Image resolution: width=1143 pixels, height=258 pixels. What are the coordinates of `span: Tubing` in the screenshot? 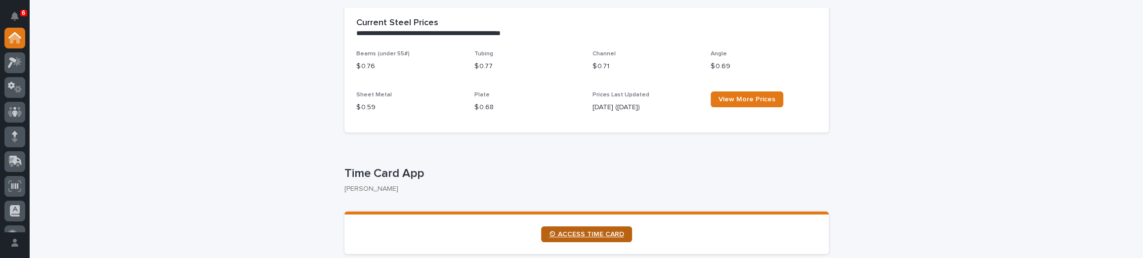 It's located at (484, 54).